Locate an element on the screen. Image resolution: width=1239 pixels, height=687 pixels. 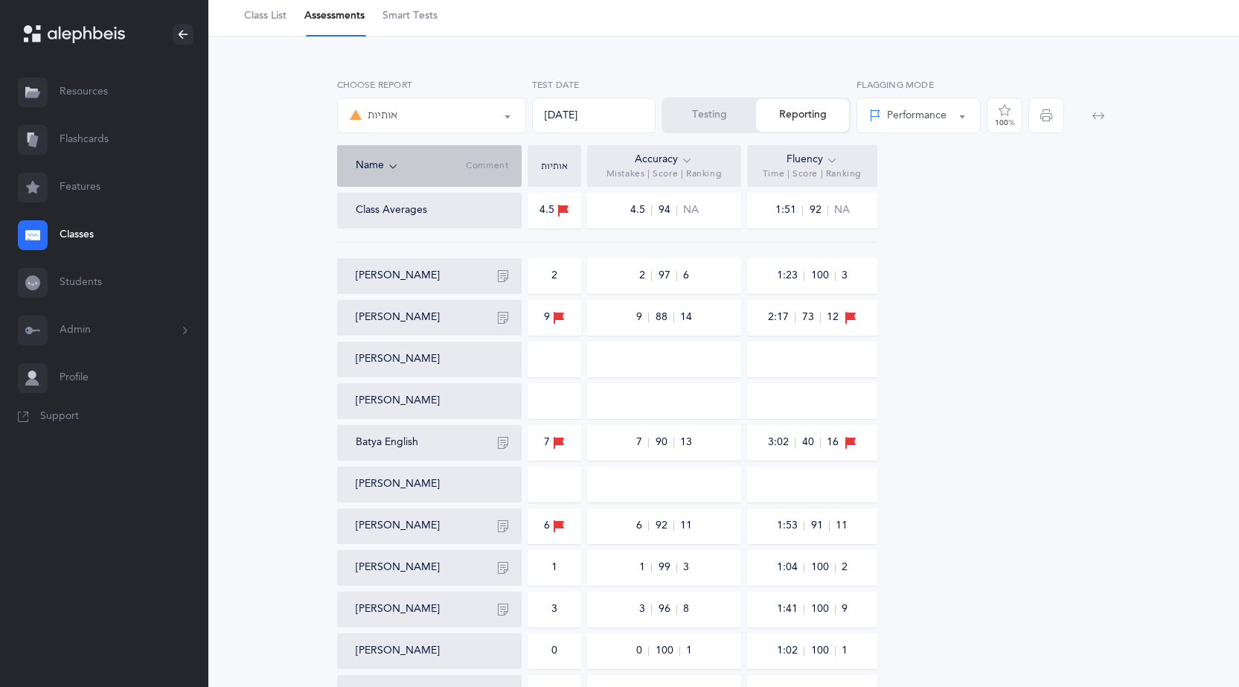
span: 40 is located at coordinates (811, 442).